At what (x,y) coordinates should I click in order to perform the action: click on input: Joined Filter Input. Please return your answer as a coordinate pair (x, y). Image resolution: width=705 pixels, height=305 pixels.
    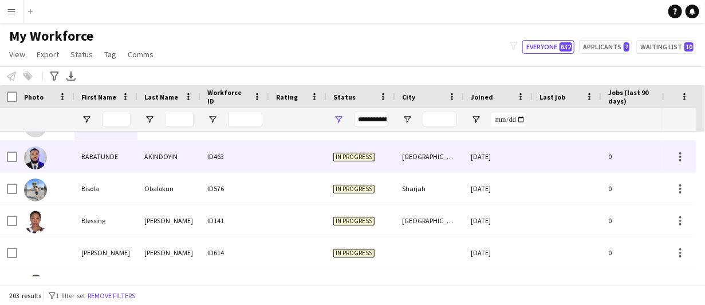
    Looking at the image, I should click on (509, 120).